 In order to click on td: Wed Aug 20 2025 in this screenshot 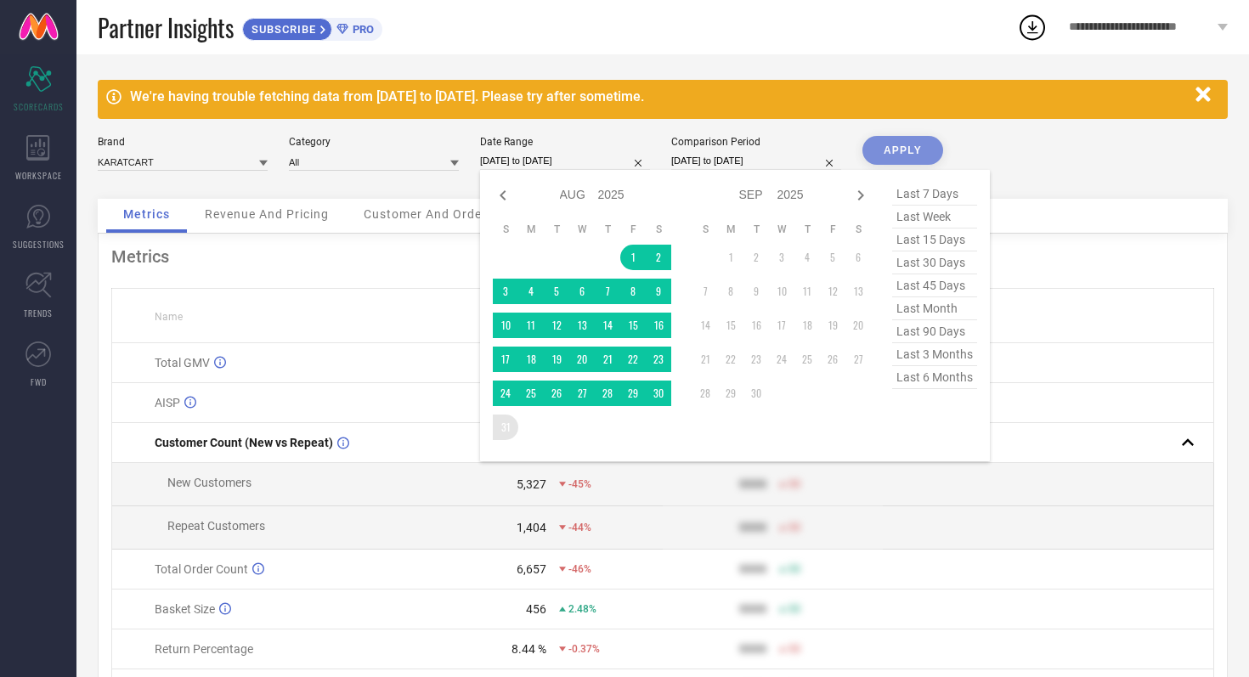, I will do `click(582, 359)`.